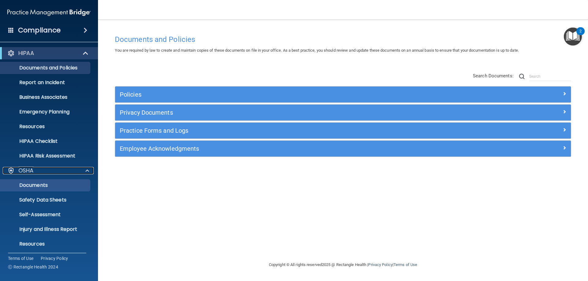  What do you see at coordinates (46, 185) in the screenshot?
I see `p: Documents` at bounding box center [46, 185].